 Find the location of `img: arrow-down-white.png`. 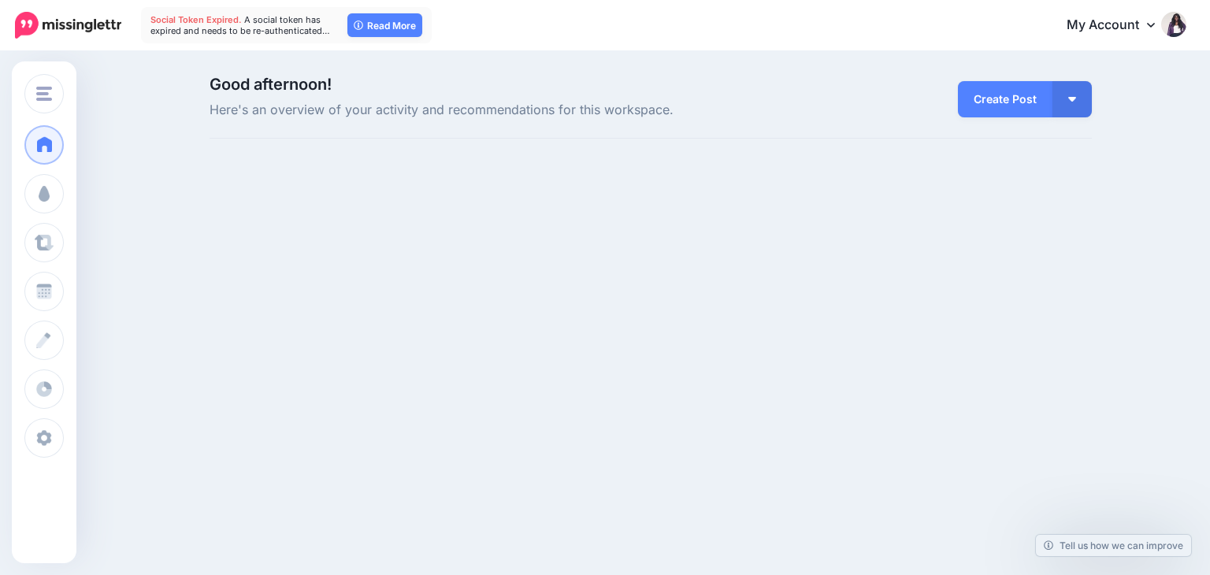

img: arrow-down-white.png is located at coordinates (1072, 99).